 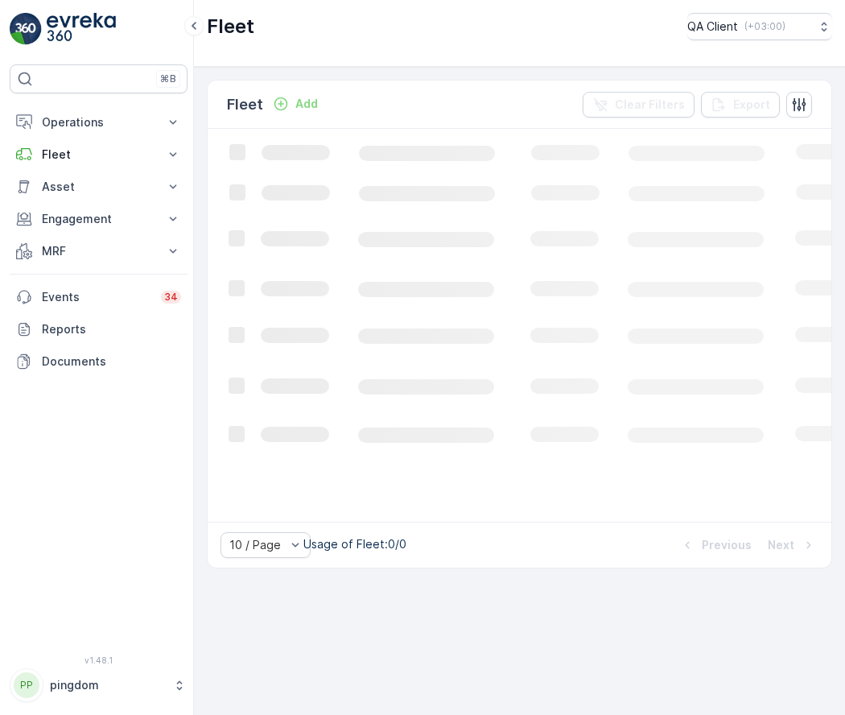 What do you see at coordinates (98, 660) in the screenshot?
I see `span: v 1.48.1` at bounding box center [98, 660].